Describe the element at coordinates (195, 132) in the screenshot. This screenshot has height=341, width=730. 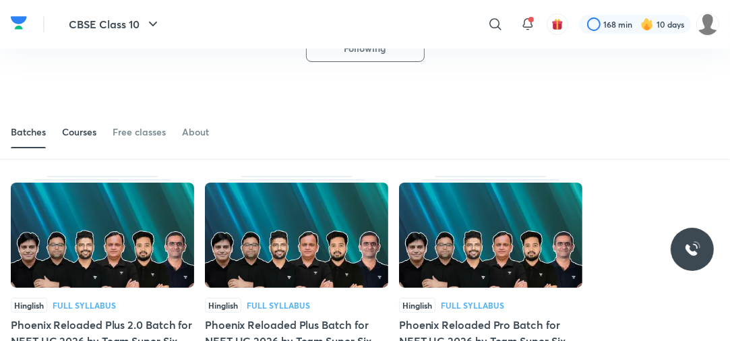
I see `a: About` at that location.